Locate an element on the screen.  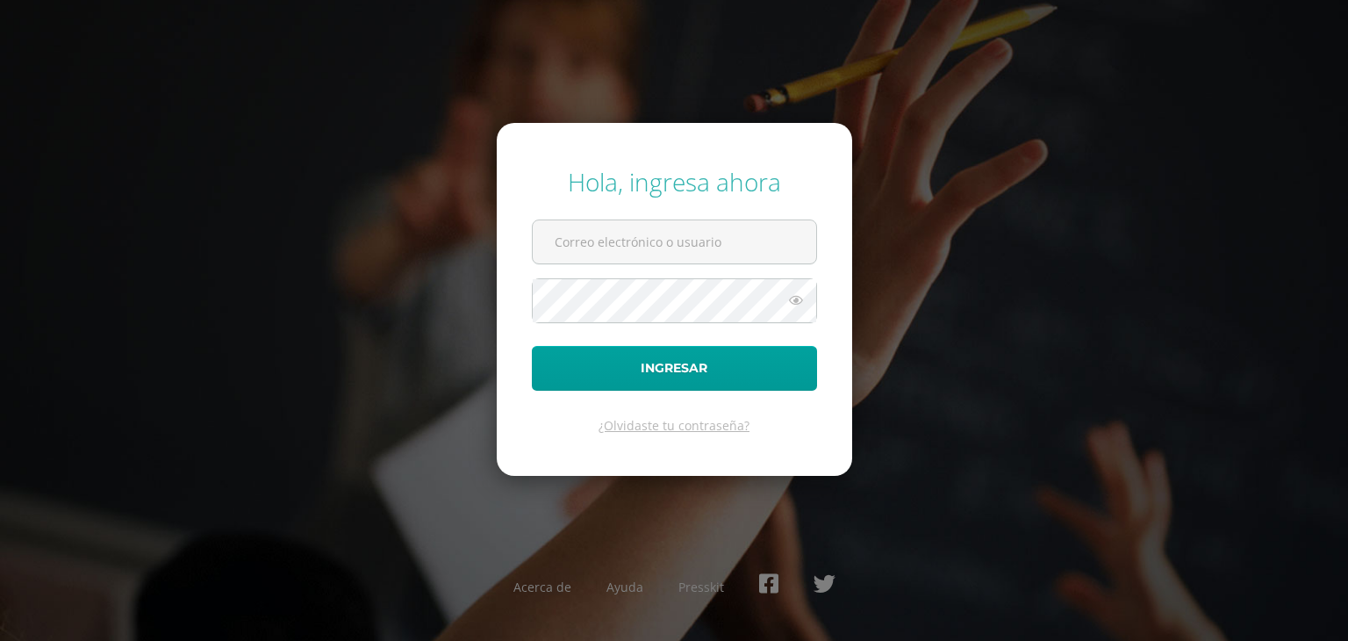
input: Correo electrónico o usuario is located at coordinates (674, 241).